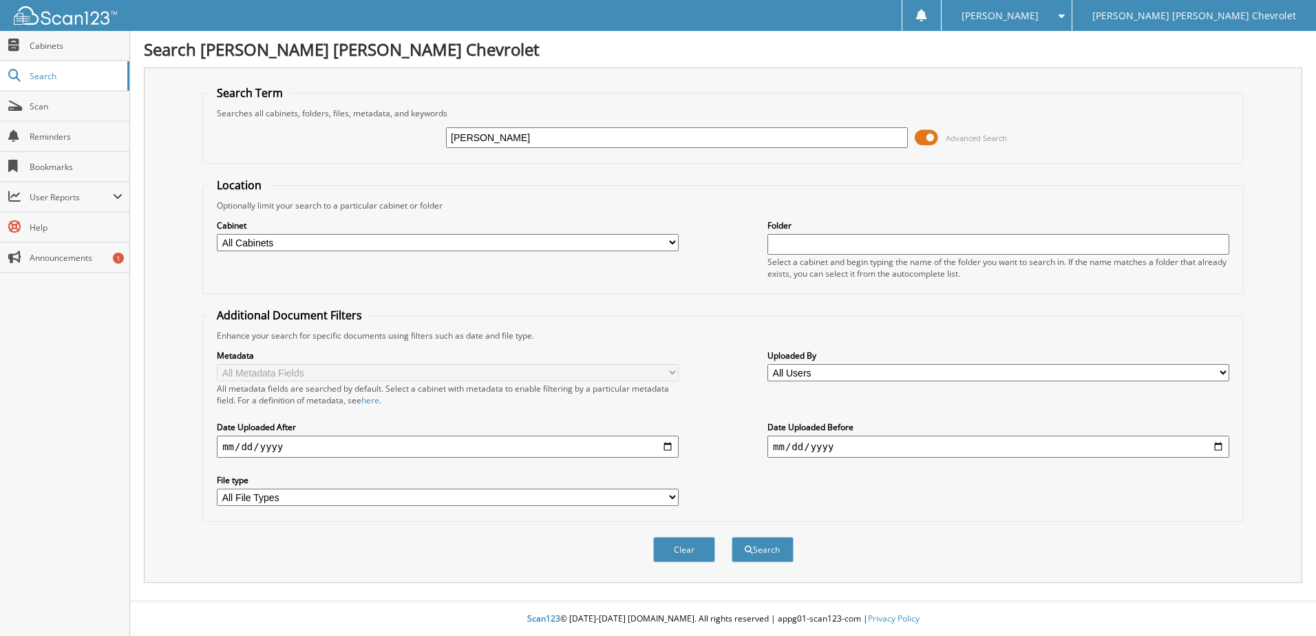  What do you see at coordinates (447, 447) in the screenshot?
I see `input: start` at bounding box center [447, 447].